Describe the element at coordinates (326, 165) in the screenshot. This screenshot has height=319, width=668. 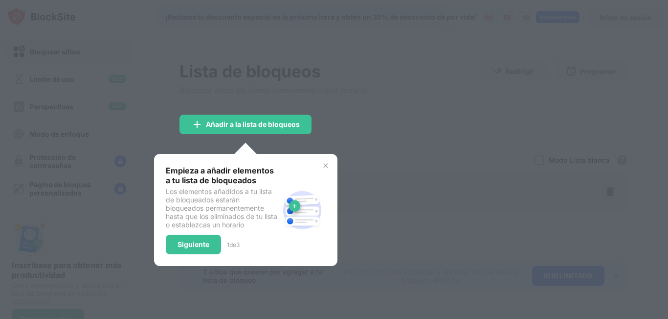
I see `img: x-button.svg` at that location.